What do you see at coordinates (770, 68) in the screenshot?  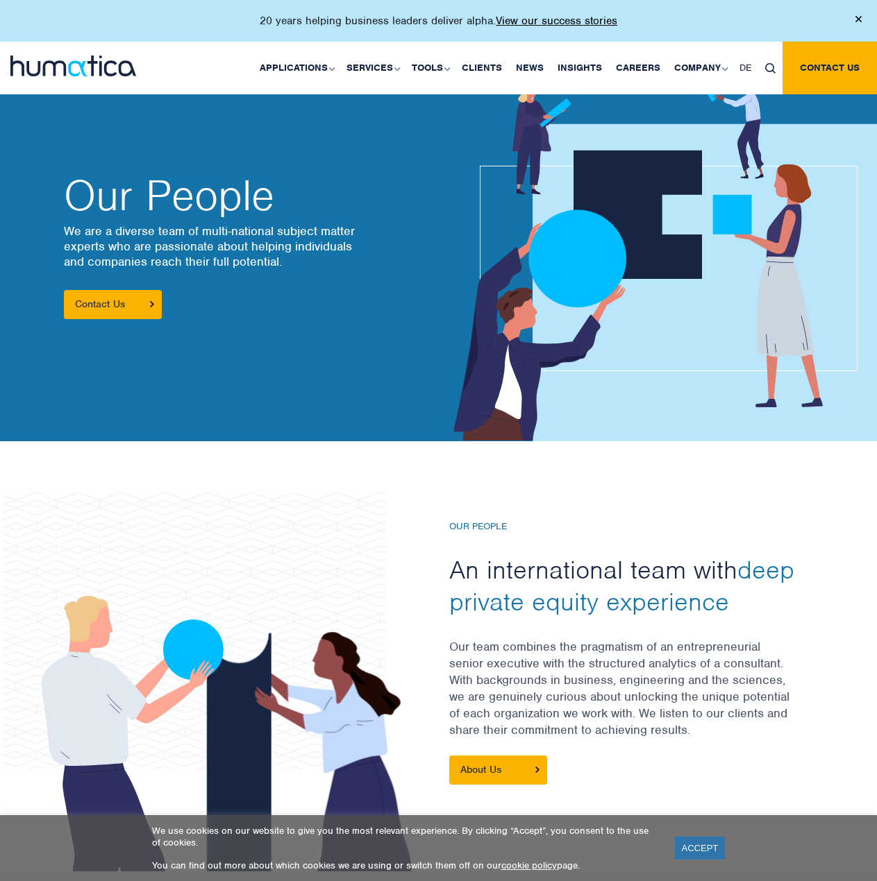 I see `img: search_icon` at bounding box center [770, 68].